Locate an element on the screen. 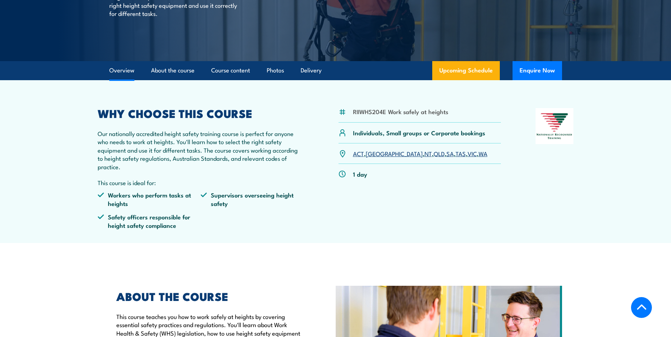 The image size is (671, 337). li: RIIWHS204E Work safely at heights is located at coordinates (400, 111).